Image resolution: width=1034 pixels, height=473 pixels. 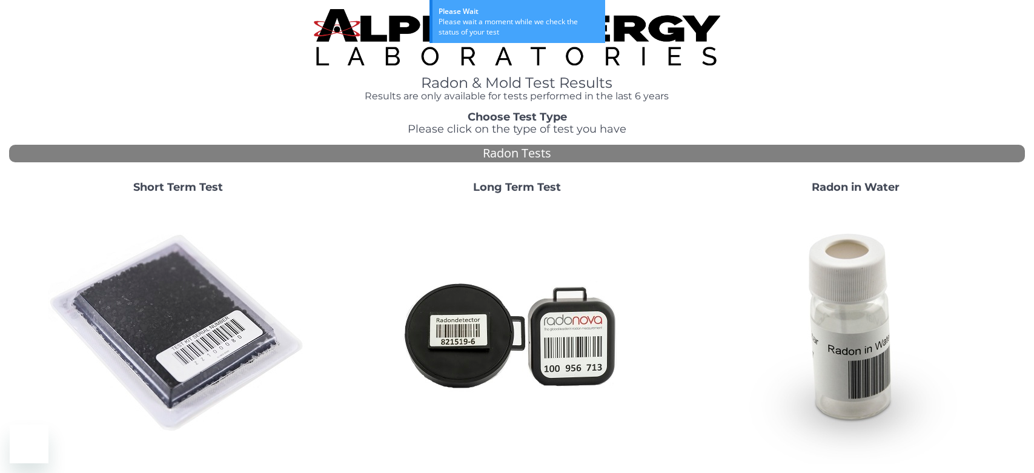 I want to click on strong: Short Term Test, so click(x=178, y=187).